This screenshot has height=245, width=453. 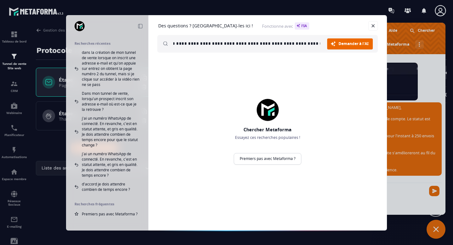 I want to click on span: Dans mon tunnel de vente, lorsqu'un prospect inscrit son adresse e-mail où est-ce que je la retro..., so click(x=111, y=101).